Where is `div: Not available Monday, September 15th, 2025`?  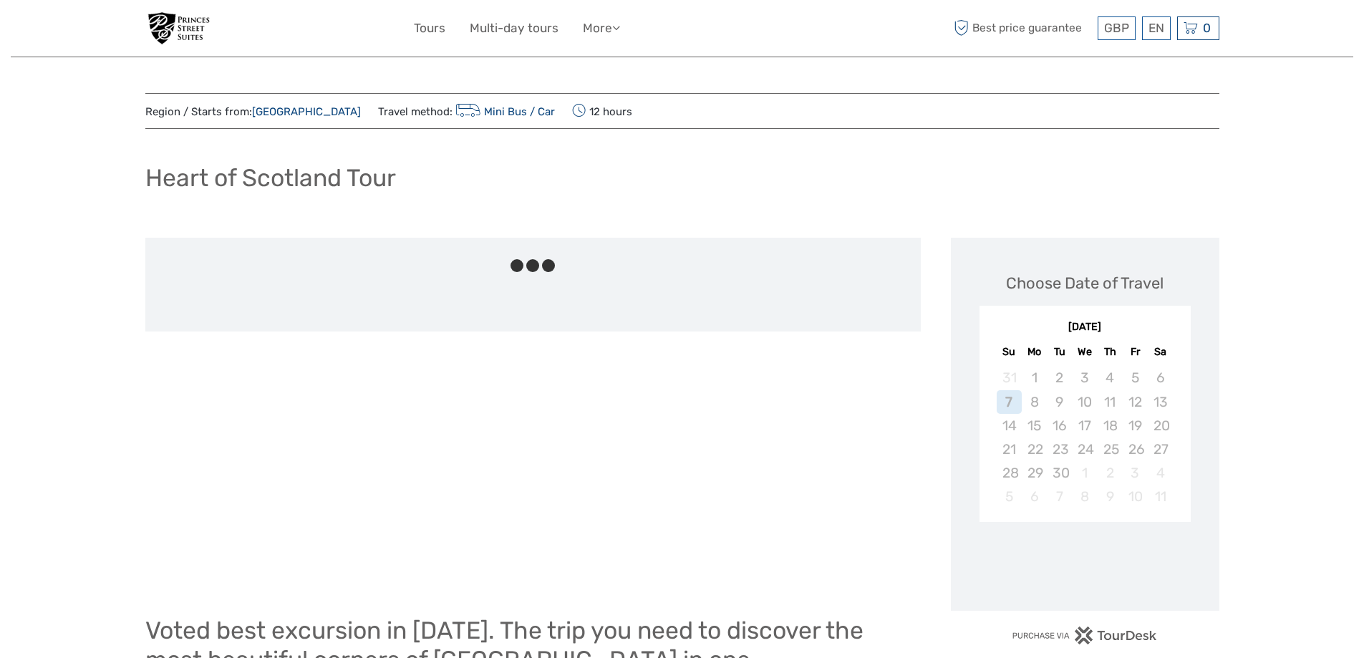
div: Not available Monday, September 15th, 2025 is located at coordinates (1034, 425).